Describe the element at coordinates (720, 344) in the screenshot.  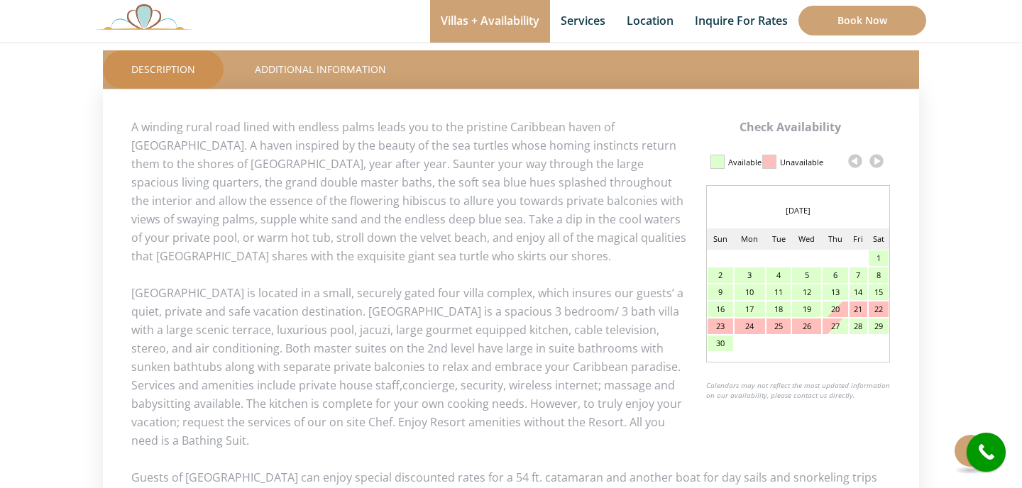
I see `div: 30` at that location.